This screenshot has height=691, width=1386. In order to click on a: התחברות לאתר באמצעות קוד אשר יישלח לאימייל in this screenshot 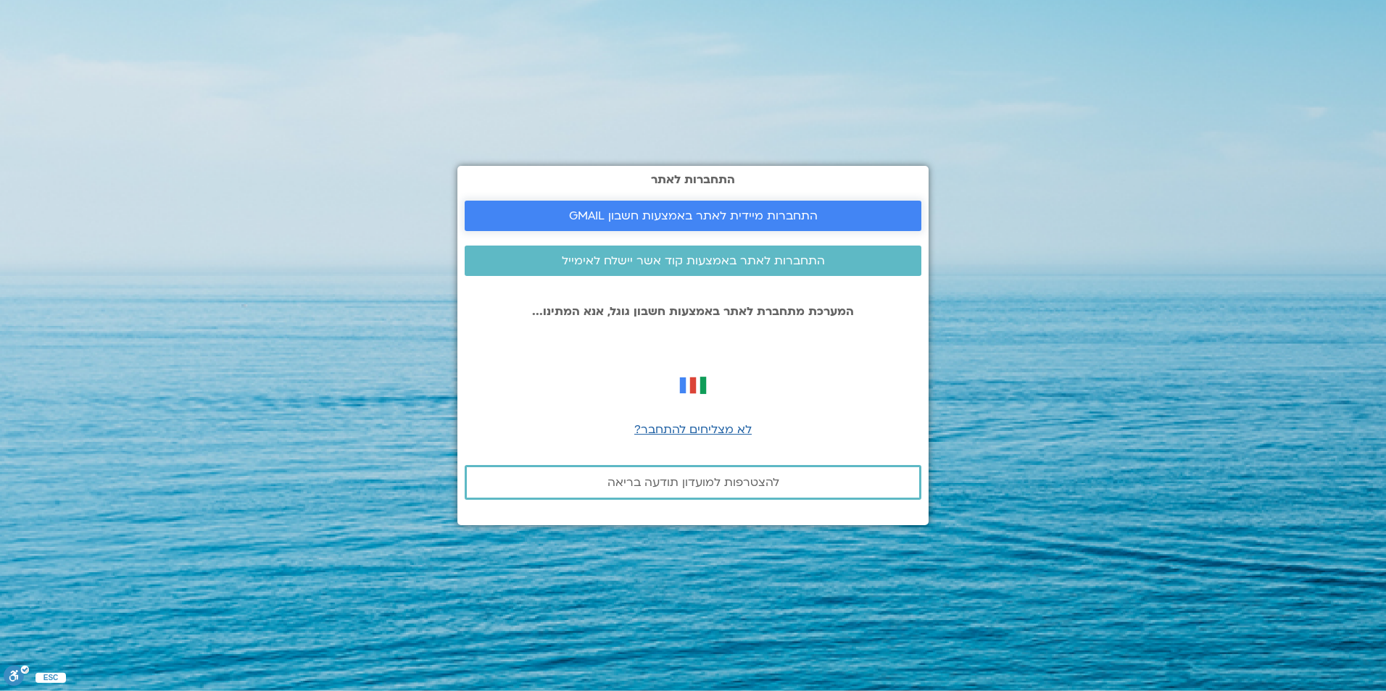, I will do `click(693, 261)`.